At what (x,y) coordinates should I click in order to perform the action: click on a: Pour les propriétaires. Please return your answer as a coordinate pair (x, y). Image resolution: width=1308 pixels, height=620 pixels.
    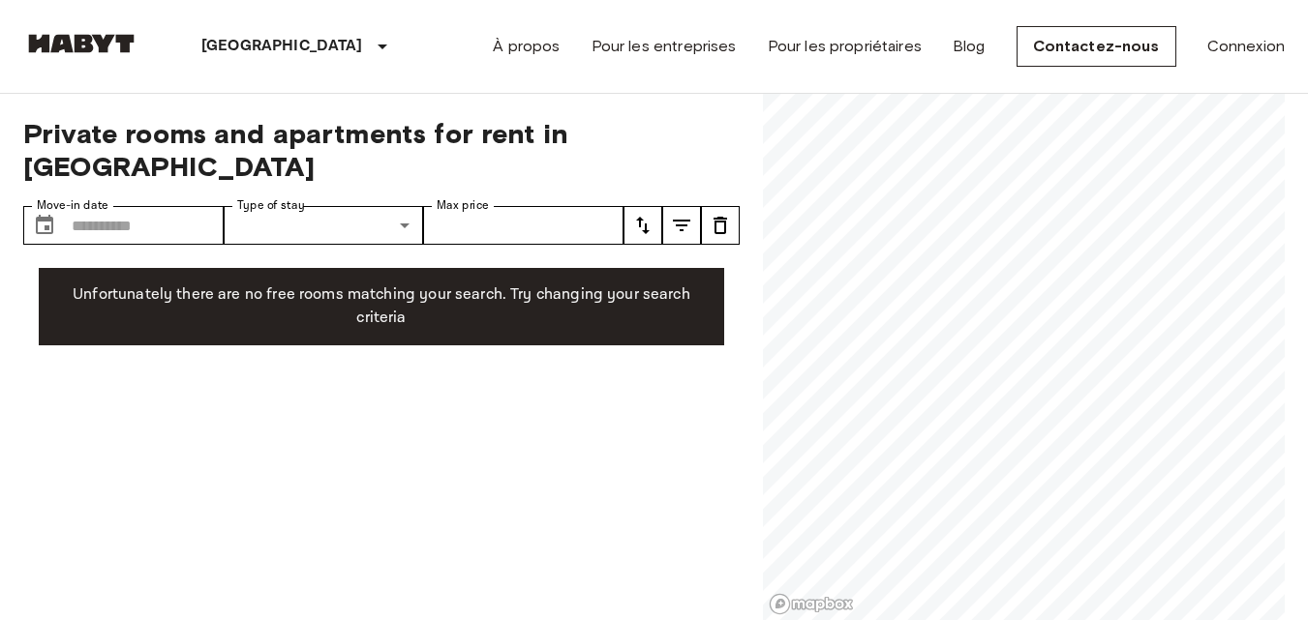
    Looking at the image, I should click on (844, 46).